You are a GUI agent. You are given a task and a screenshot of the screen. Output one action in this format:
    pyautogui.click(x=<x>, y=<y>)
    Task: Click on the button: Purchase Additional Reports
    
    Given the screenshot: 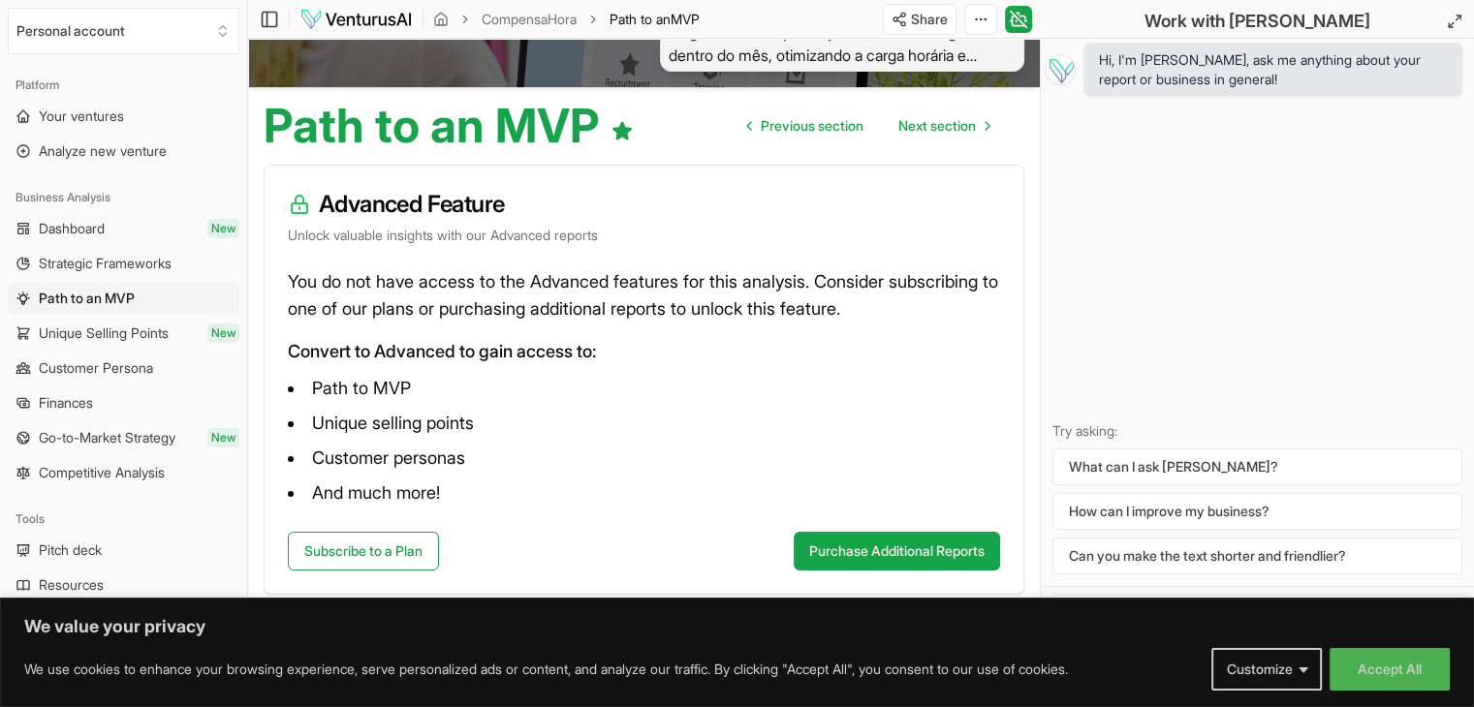 What is the action you would take?
    pyautogui.click(x=896, y=551)
    